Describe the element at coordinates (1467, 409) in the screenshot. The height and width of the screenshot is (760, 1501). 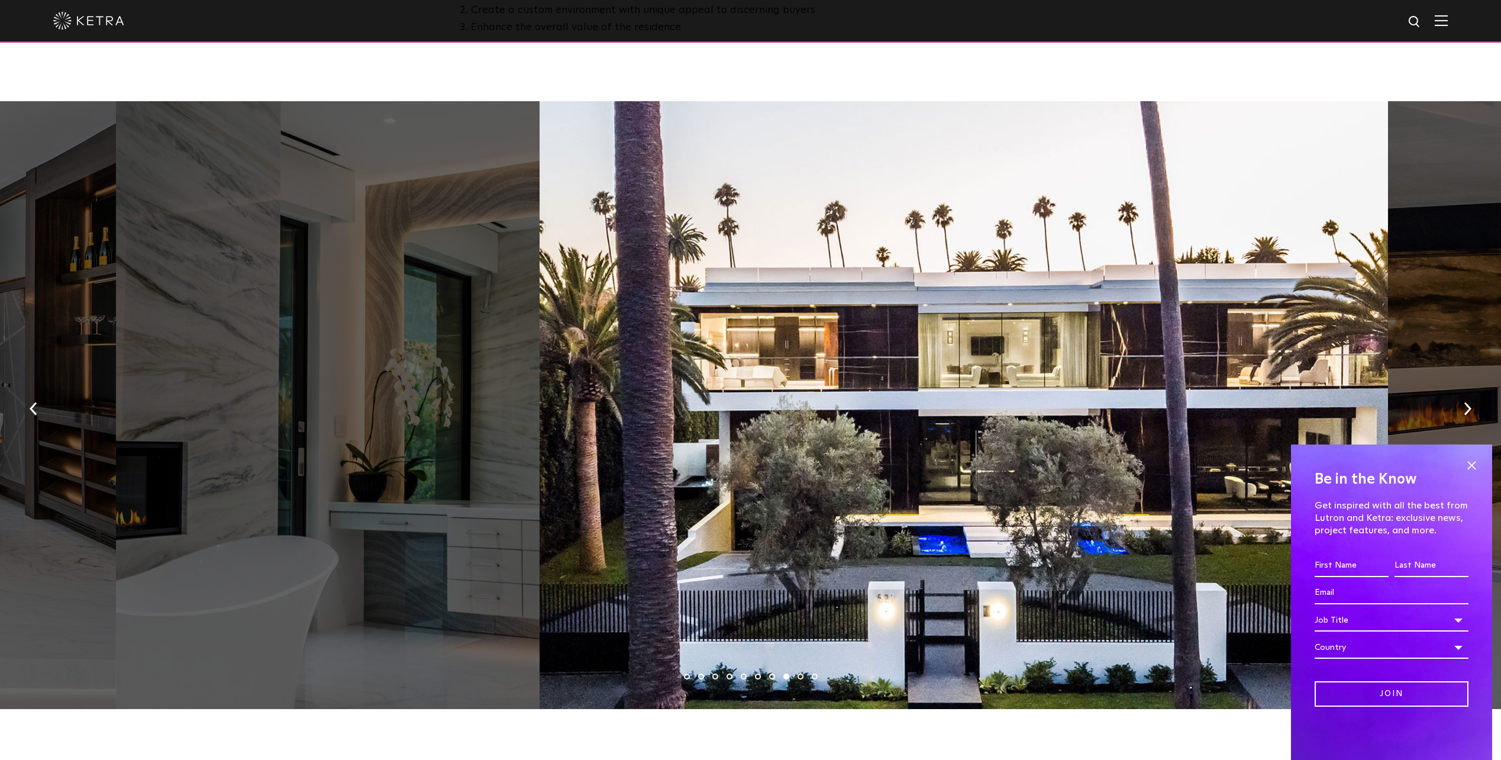
I see `img: arrow-right-black.svg` at that location.